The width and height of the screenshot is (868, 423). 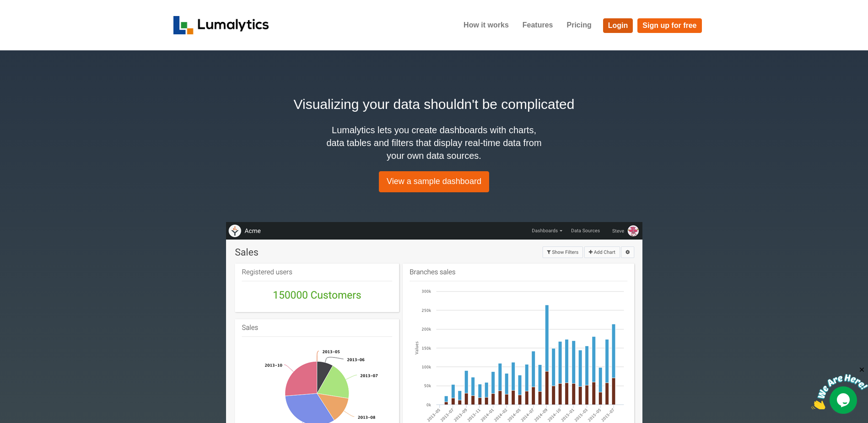 I want to click on a: How it works, so click(x=486, y=25).